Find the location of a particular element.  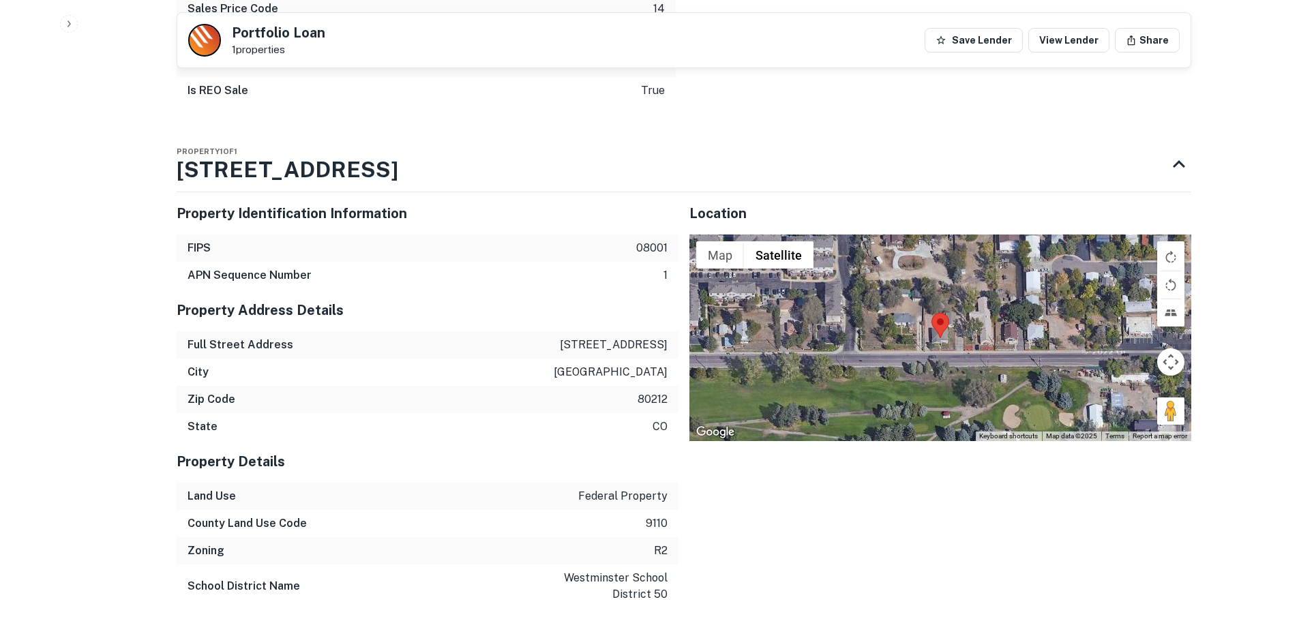

h6: County Land Use Code is located at coordinates (247, 524).